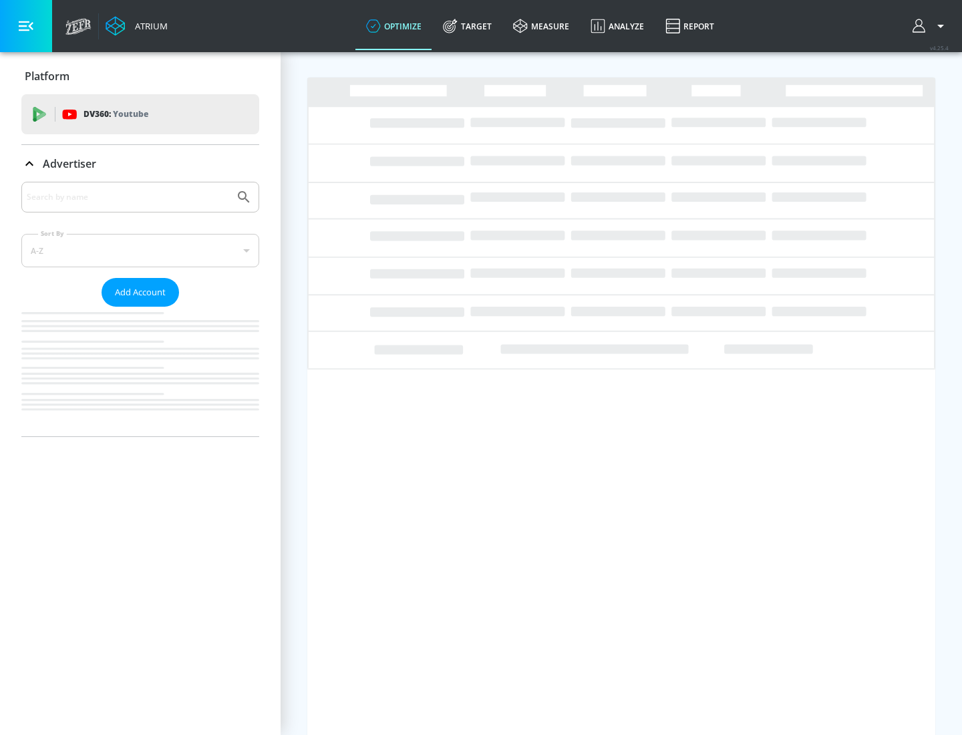 This screenshot has height=735, width=962. What do you see at coordinates (689, 26) in the screenshot?
I see `a: Report` at bounding box center [689, 26].